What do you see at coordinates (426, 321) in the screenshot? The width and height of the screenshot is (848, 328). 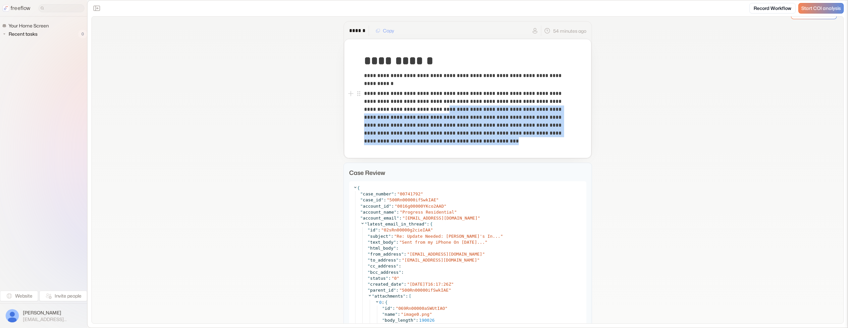 I see `span: 190026` at bounding box center [426, 321].